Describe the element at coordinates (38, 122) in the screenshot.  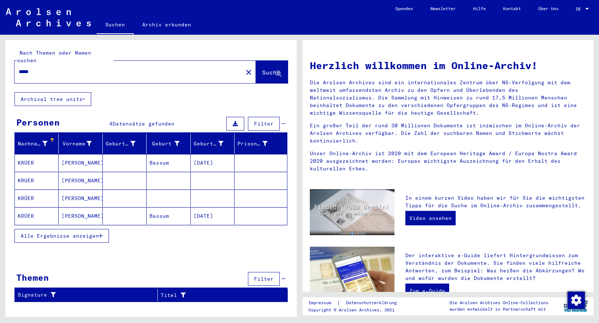
I see `div: Personen` at that location.